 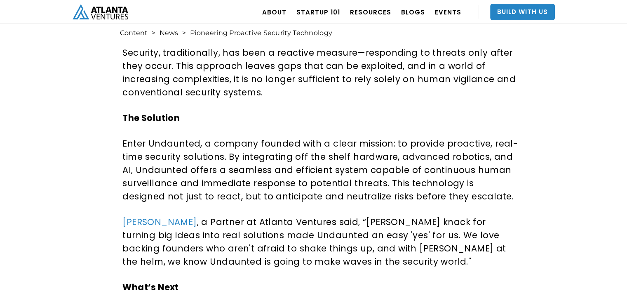 What do you see at coordinates (151, 118) in the screenshot?
I see `strong: The Solution` at bounding box center [151, 118].